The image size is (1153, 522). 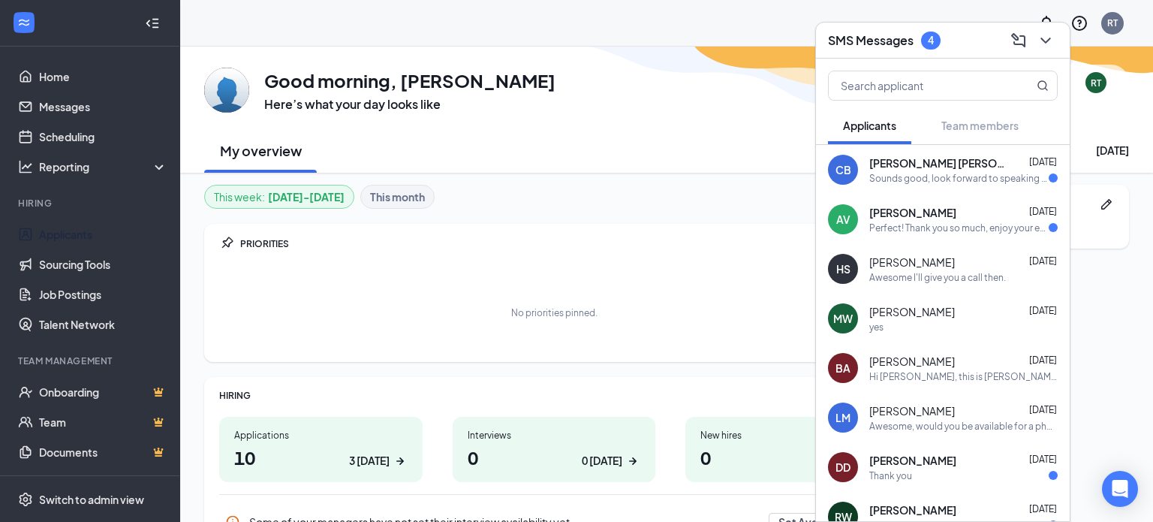 I want to click on span: Applicants, so click(x=869, y=125).